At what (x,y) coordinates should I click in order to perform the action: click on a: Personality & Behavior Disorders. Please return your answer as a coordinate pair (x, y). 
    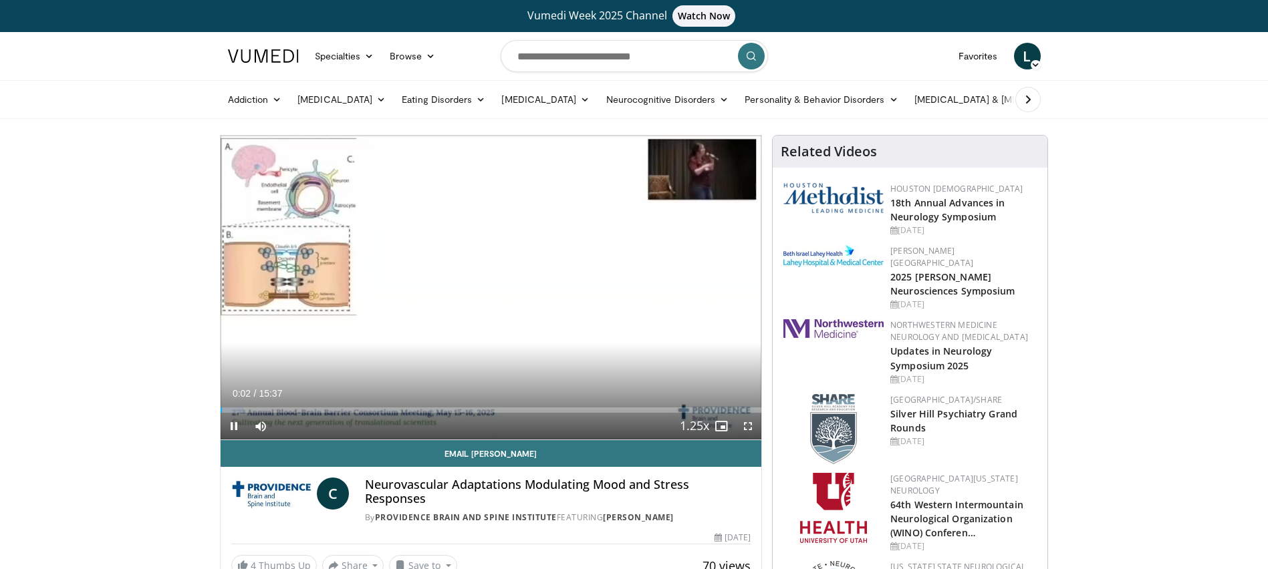
    Looking at the image, I should click on (821, 100).